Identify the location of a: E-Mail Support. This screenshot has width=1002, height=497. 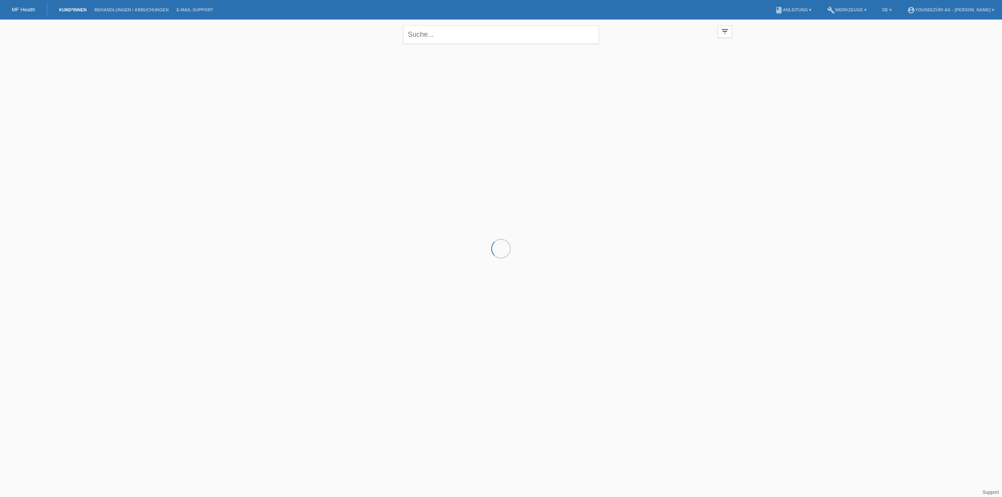
(195, 10).